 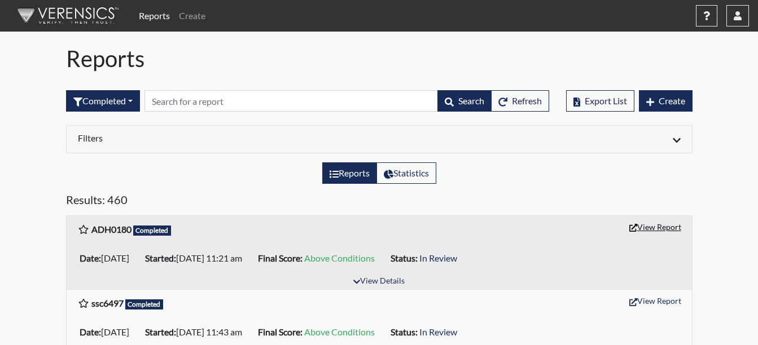 What do you see at coordinates (606, 100) in the screenshot?
I see `span: Export List` at bounding box center [606, 100].